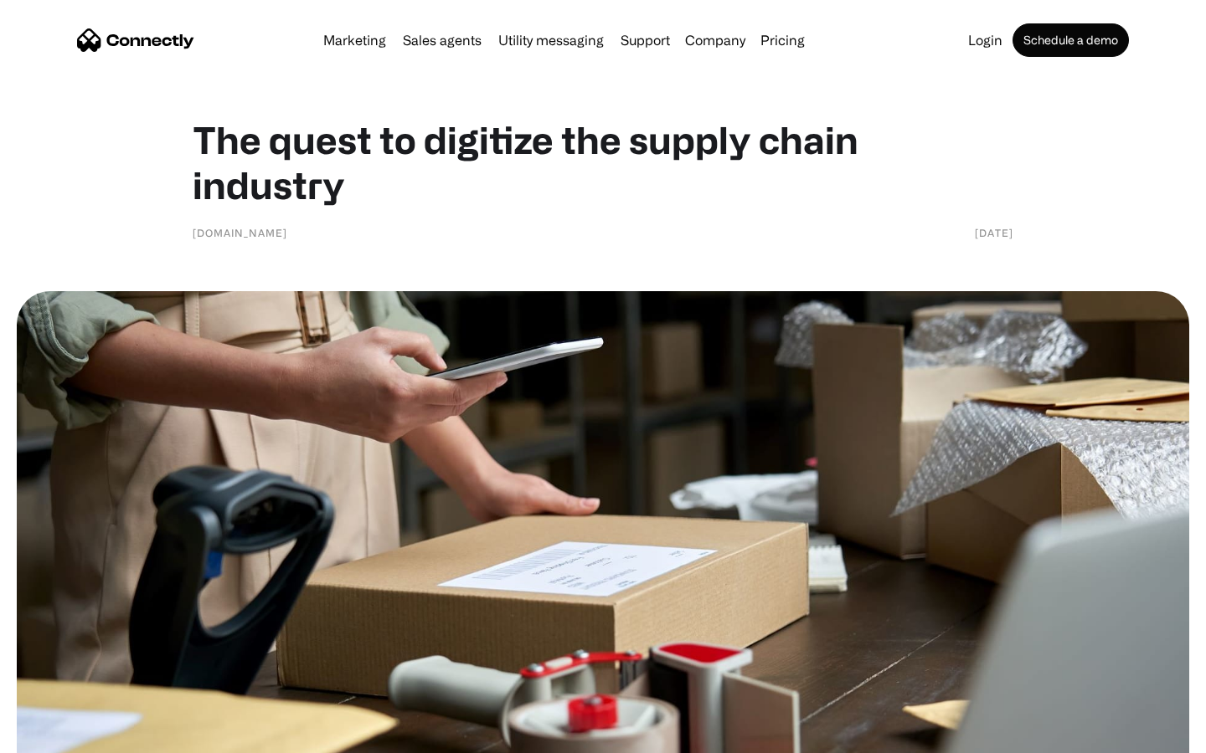 The width and height of the screenshot is (1206, 753). I want to click on a: Sales agents, so click(442, 40).